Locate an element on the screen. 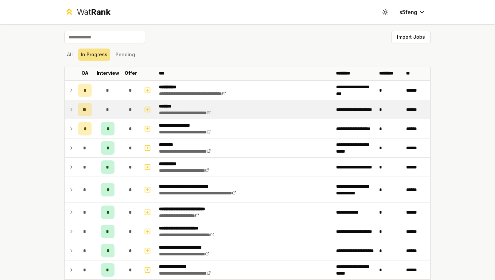 The image size is (495, 280). a: WatRank is located at coordinates (87, 12).